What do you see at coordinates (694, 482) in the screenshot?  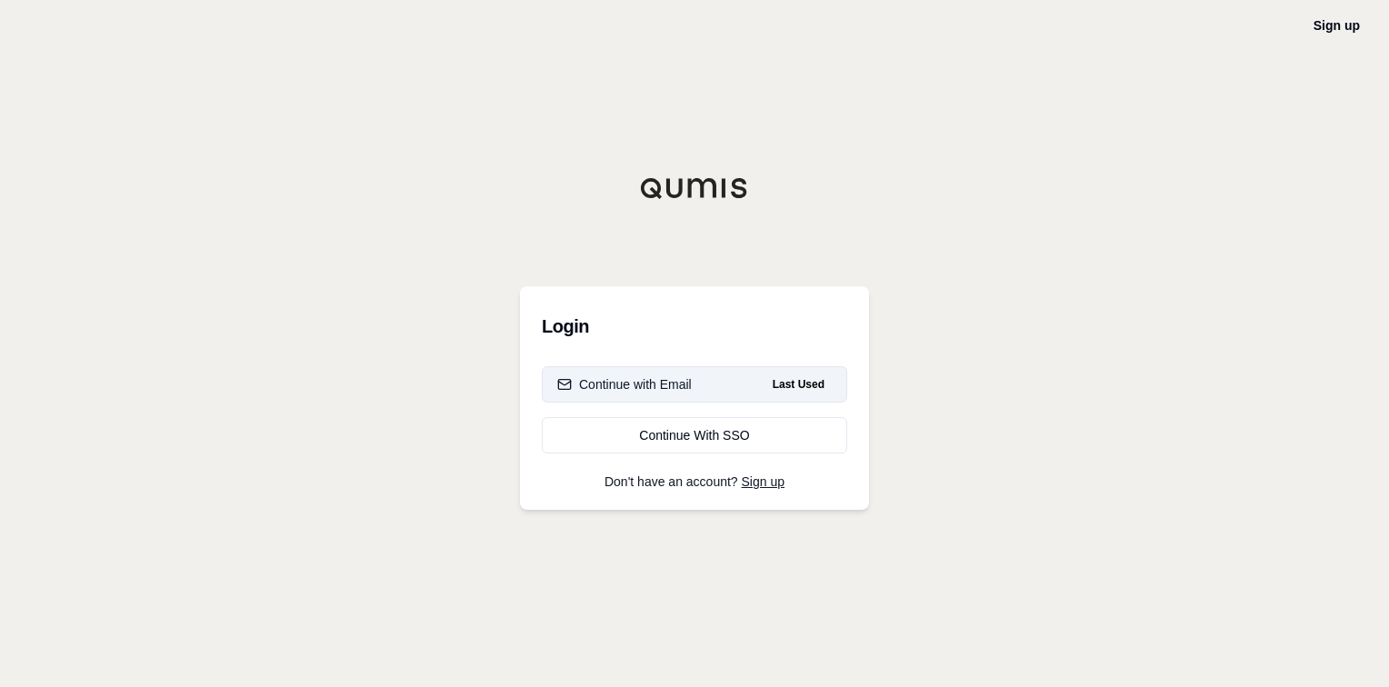 I see `p: Don't have an account?` at bounding box center [694, 482].